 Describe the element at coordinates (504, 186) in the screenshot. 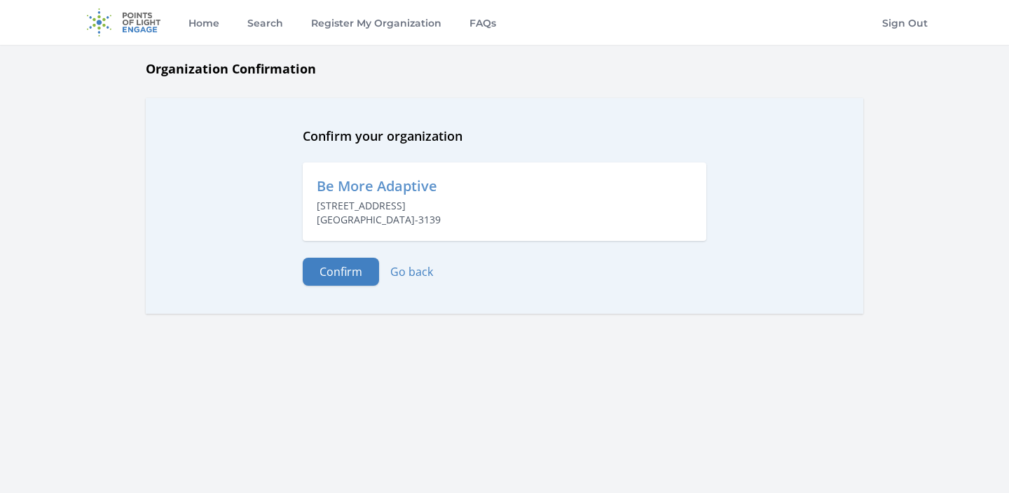

I see `h3: Be More Adaptive` at that location.